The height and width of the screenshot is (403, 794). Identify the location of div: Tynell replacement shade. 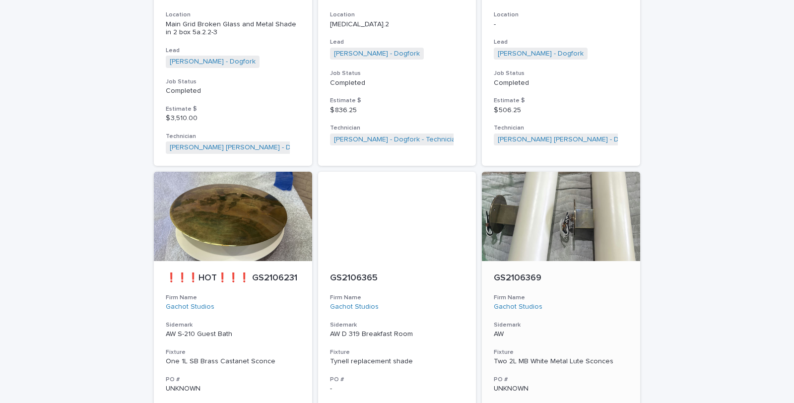
(397, 361).